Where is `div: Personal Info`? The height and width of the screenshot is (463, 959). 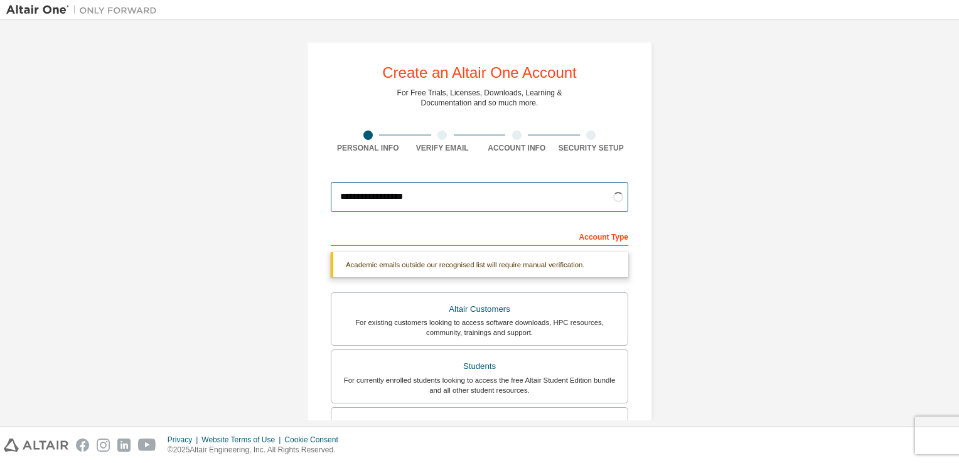
div: Personal Info is located at coordinates (368, 148).